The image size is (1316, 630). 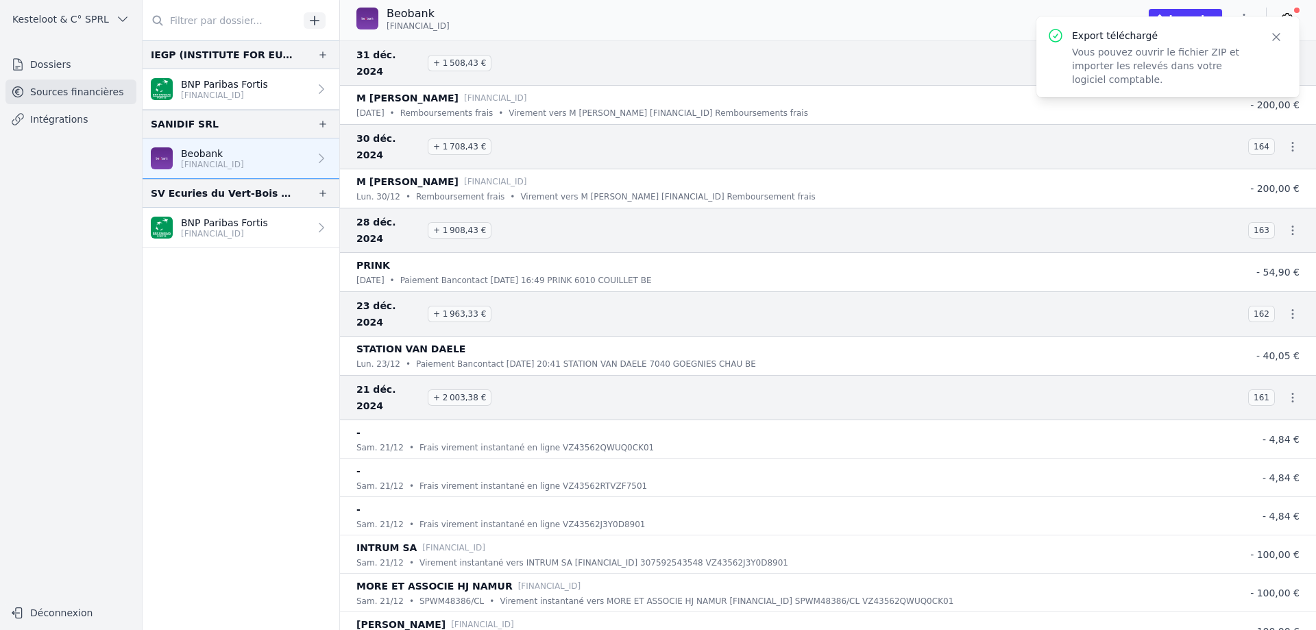 I want to click on p: lun. 30/12, so click(x=378, y=197).